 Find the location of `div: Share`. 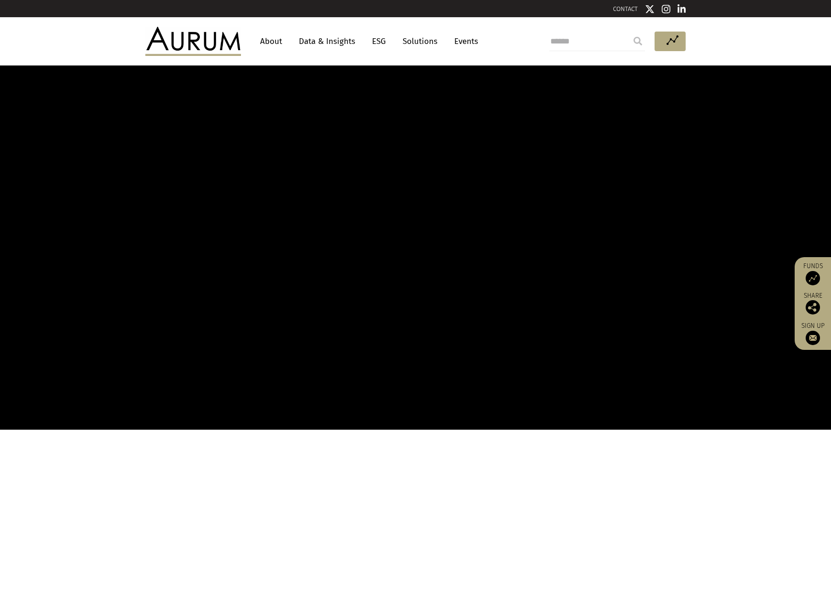

div: Share is located at coordinates (813, 304).